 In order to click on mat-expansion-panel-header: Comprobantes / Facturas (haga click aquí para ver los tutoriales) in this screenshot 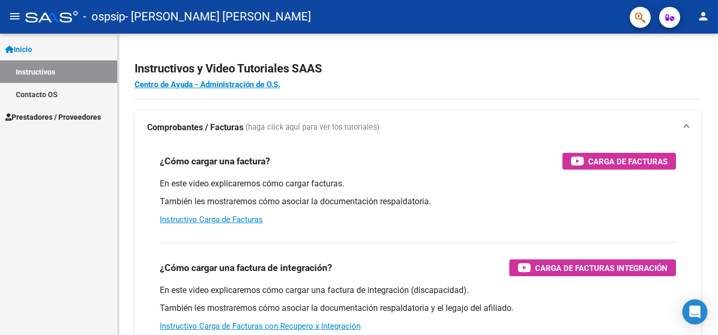, I will do `click(418, 128)`.